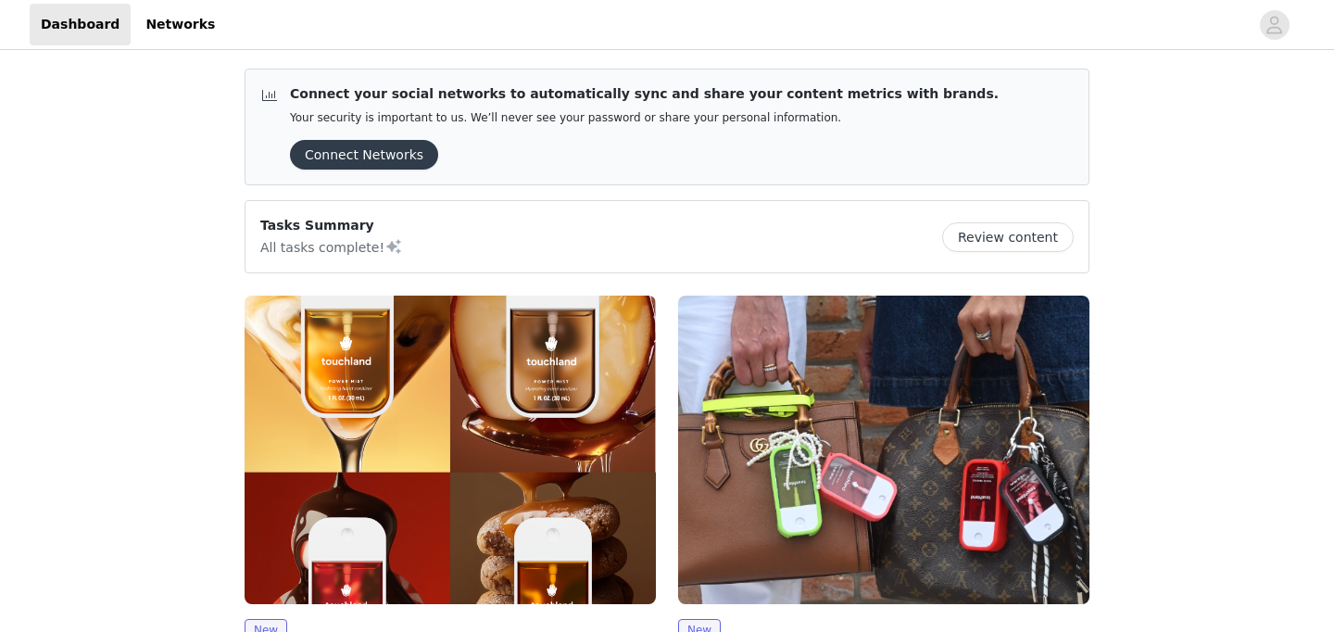  Describe the element at coordinates (644, 94) in the screenshot. I see `p: Connect your social networks to automatically sync and share your content metrics with brands.` at that location.